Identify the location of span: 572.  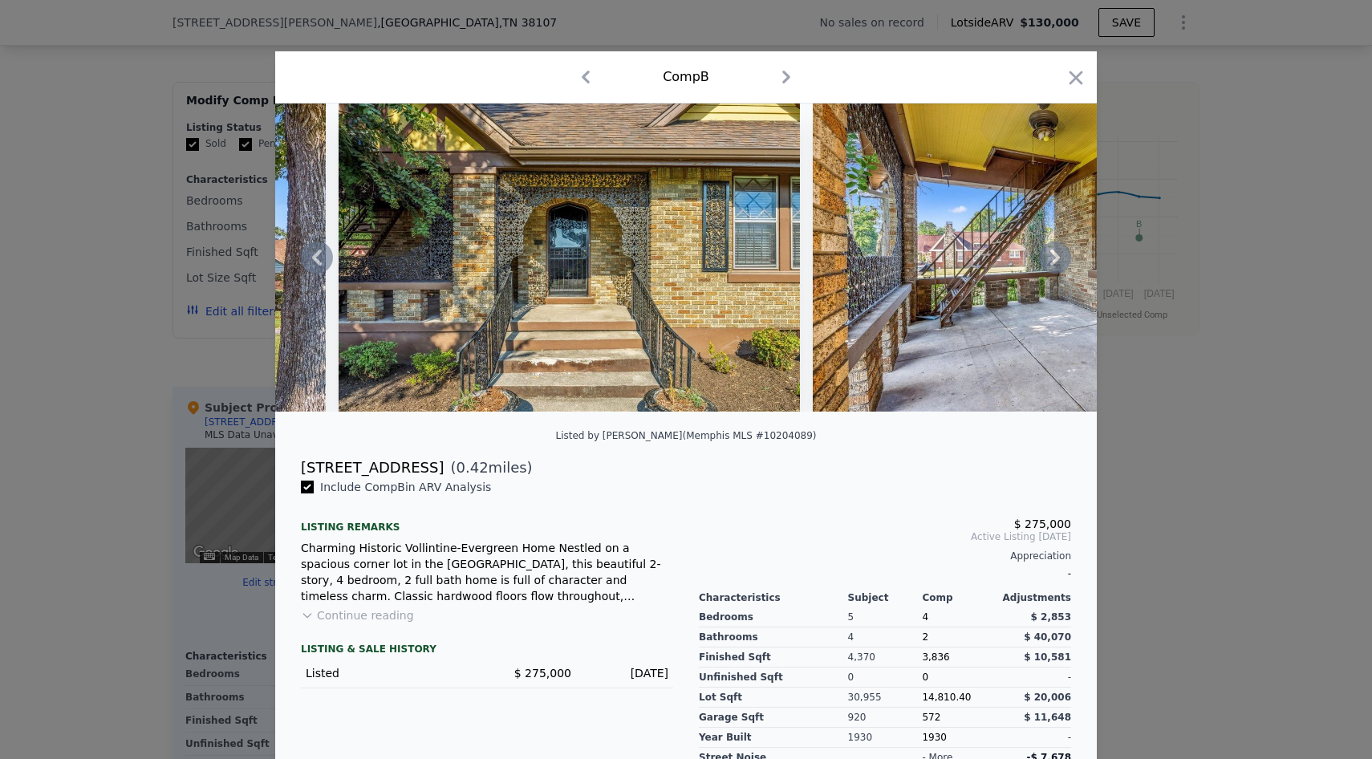
(931, 717).